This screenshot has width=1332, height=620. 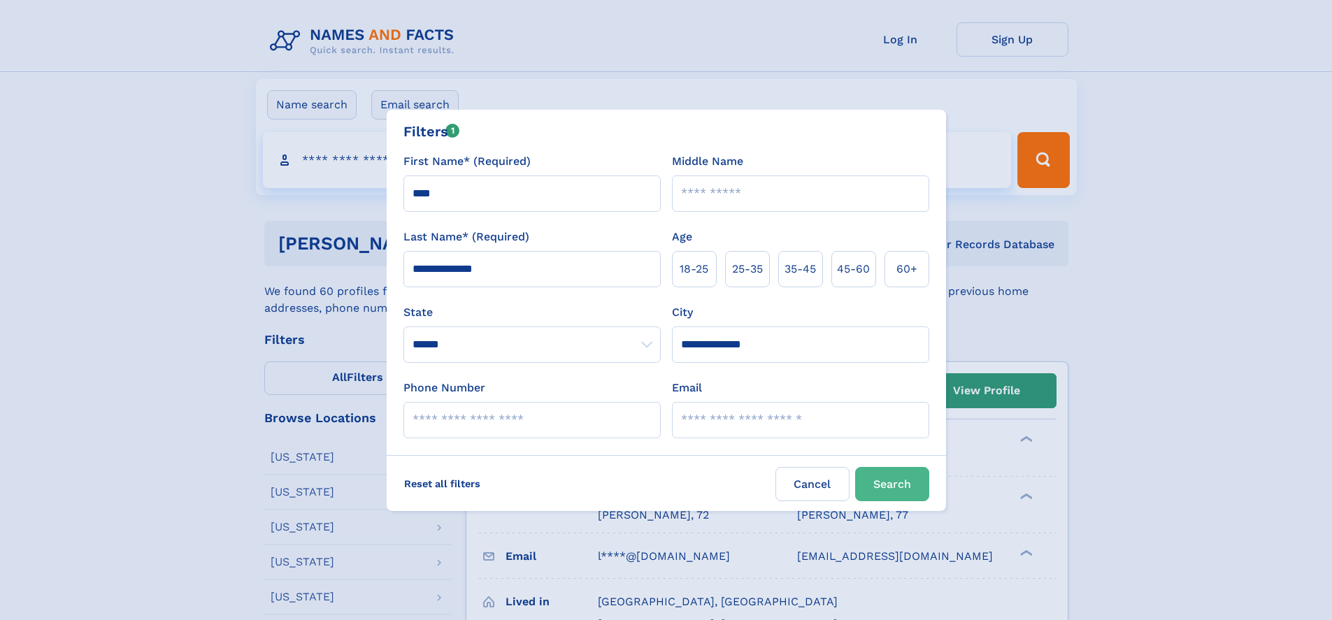 I want to click on label: City, so click(x=682, y=313).